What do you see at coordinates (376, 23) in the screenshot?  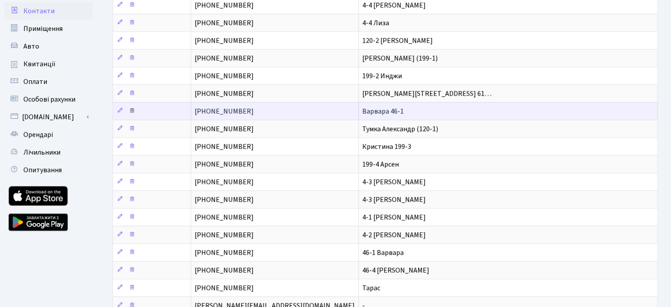 I see `span: 4-4 Лиза` at bounding box center [376, 23].